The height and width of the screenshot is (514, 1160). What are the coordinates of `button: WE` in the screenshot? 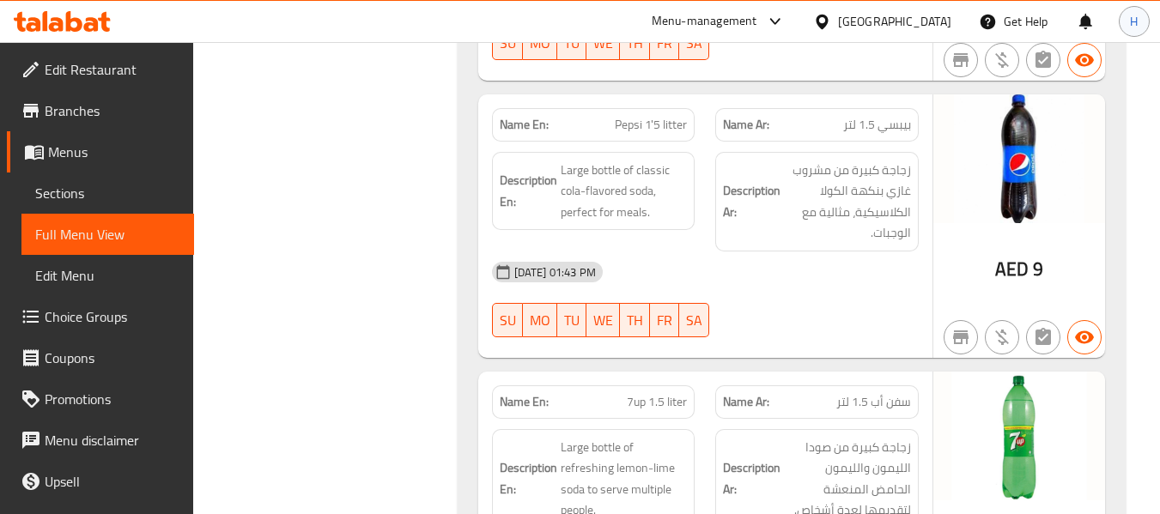 It's located at (603, 320).